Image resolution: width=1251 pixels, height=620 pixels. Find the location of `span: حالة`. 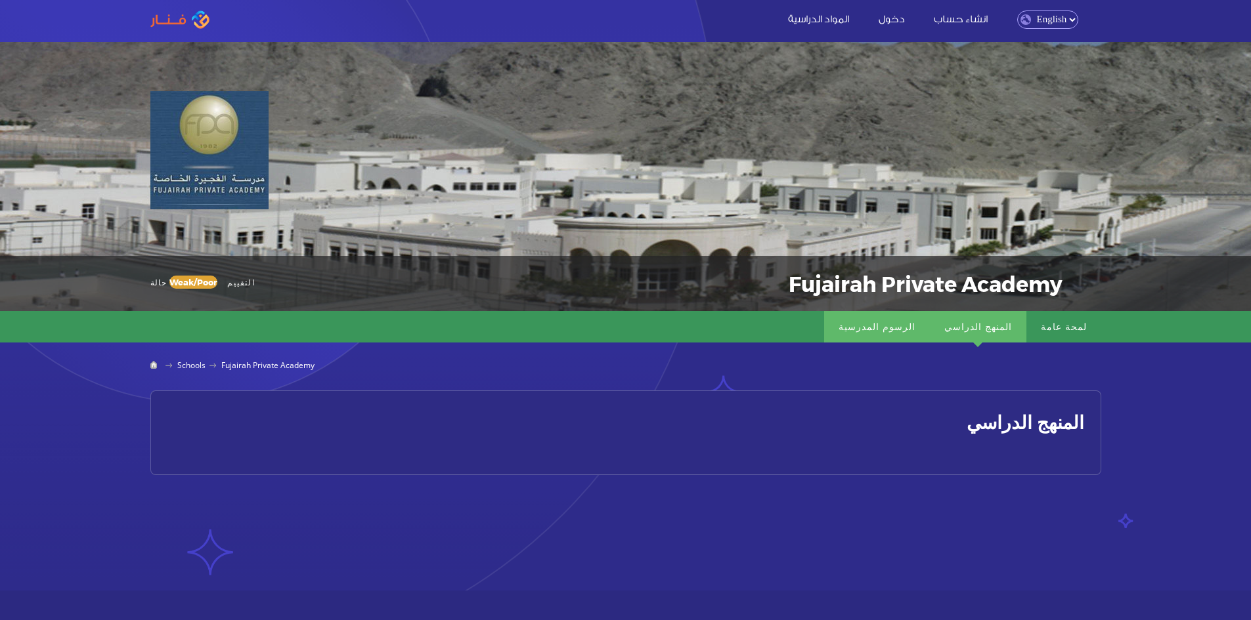

span: حالة is located at coordinates (159, 282).